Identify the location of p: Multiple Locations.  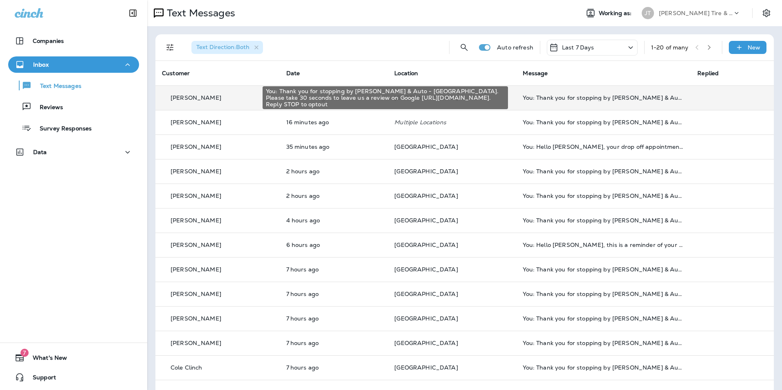
(452, 122).